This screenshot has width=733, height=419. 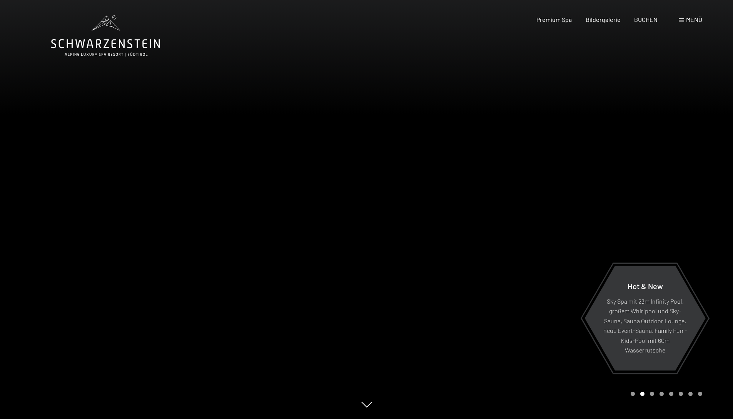 I want to click on span: Premium Spa, so click(x=554, y=19).